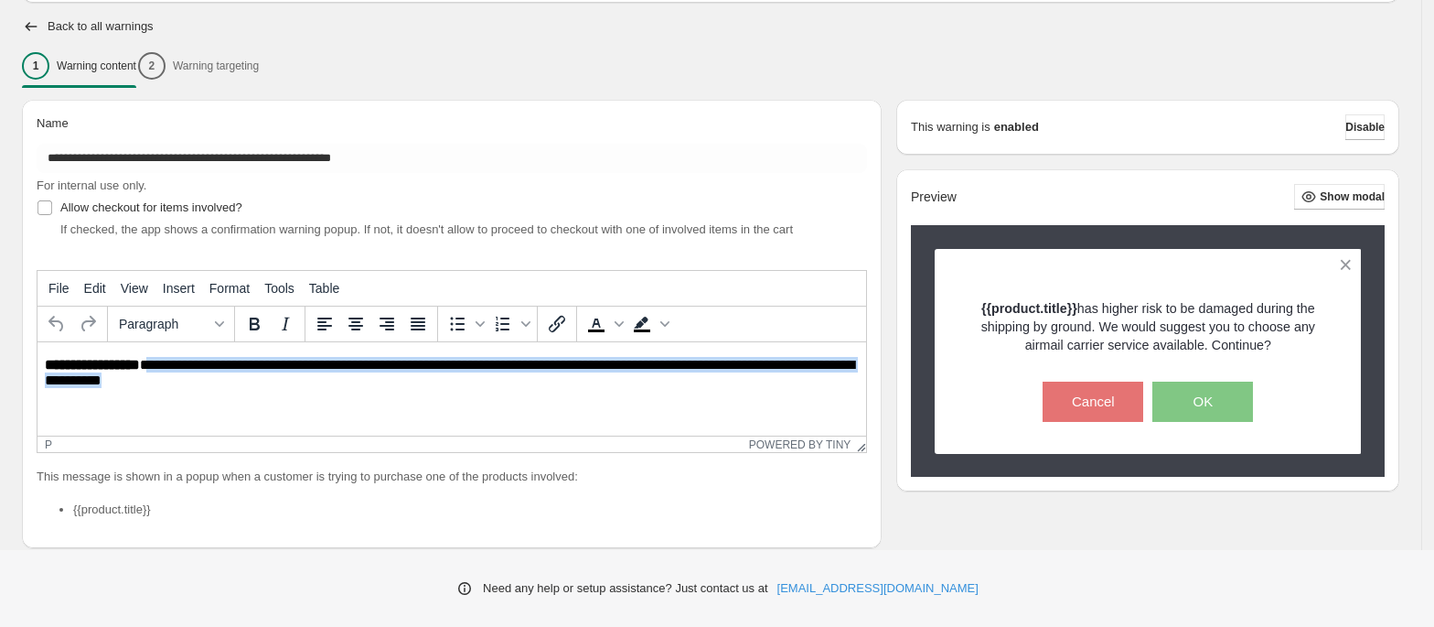  Describe the element at coordinates (356, 324) in the screenshot. I see `button: Align center` at that location.